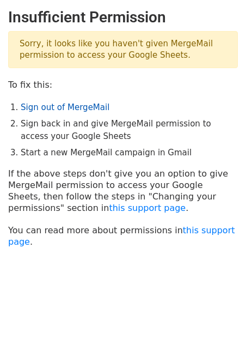  I want to click on p: You can read more about permissions in ., so click(123, 236).